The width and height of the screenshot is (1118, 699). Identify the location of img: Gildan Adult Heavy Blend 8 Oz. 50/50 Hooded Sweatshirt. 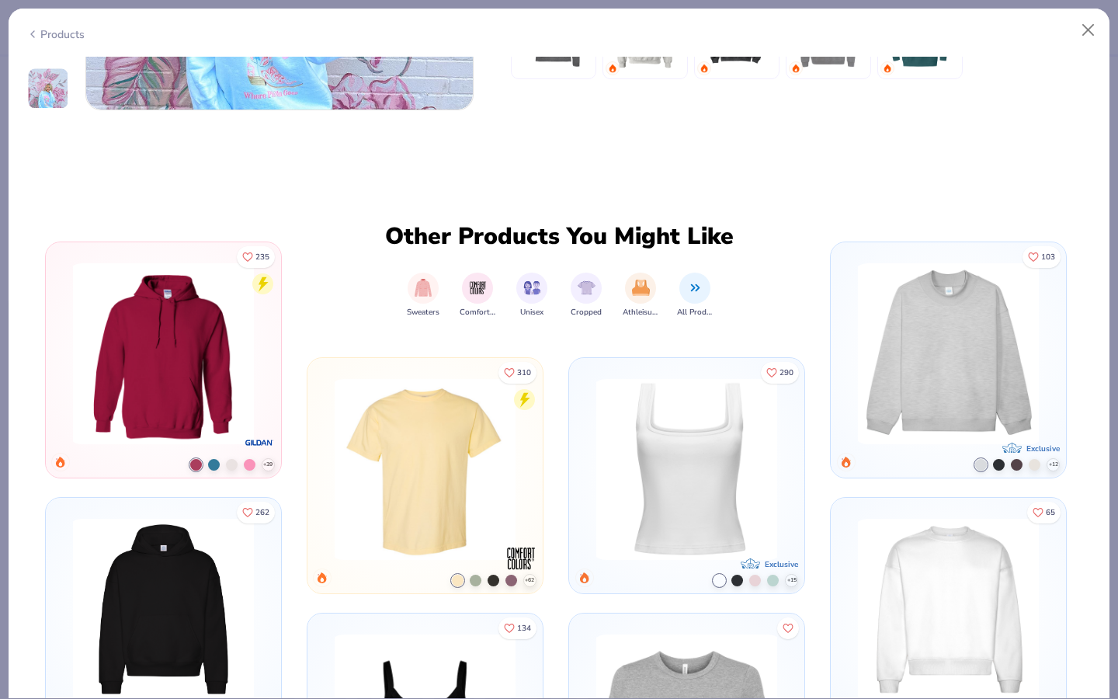
(163, 353).